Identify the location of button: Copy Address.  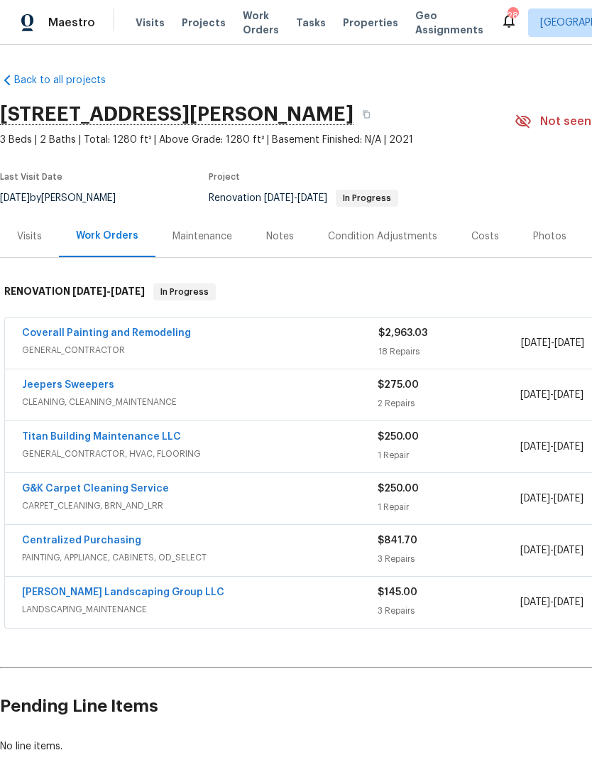
(366, 114).